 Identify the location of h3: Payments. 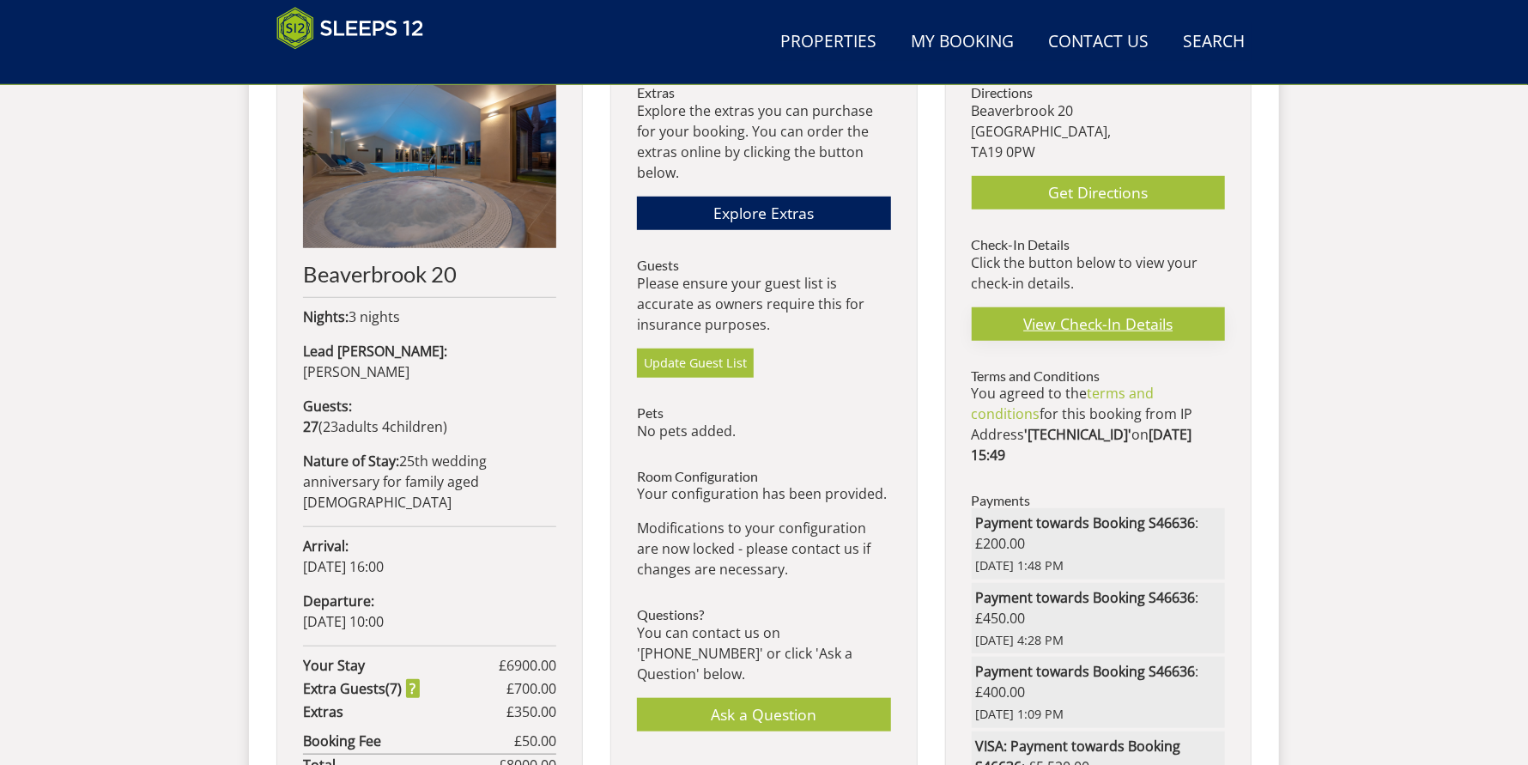
(1098, 500).